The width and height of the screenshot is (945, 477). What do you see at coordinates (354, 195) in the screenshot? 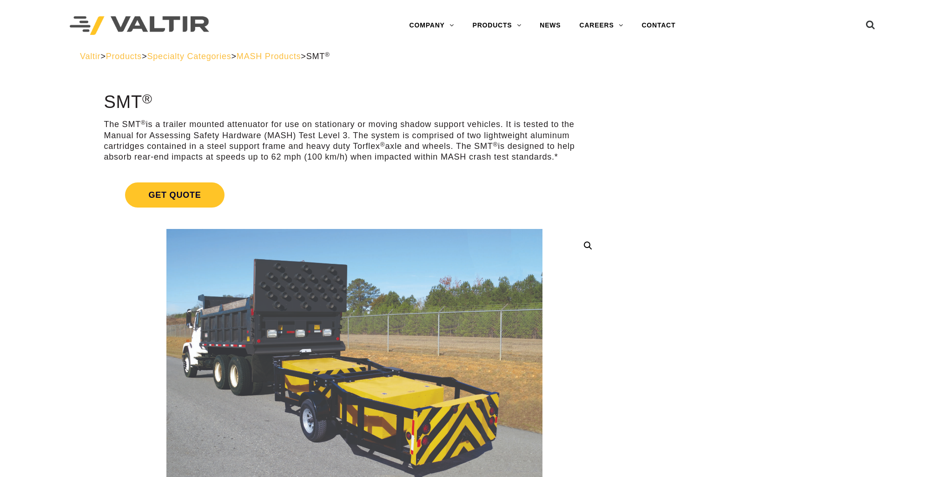
I see `a: Get Quote` at bounding box center [354, 195].